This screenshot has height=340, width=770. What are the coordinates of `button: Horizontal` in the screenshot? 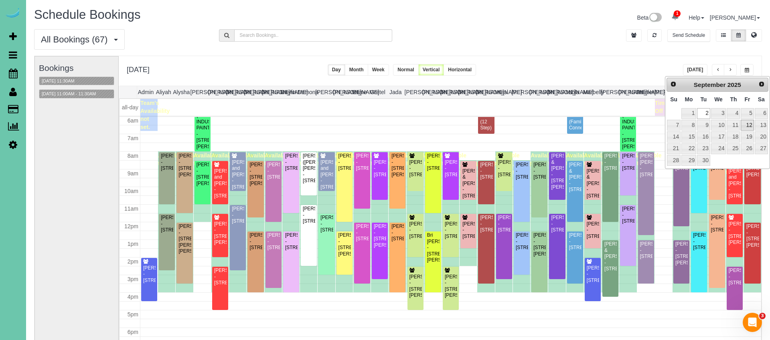 It's located at (459, 70).